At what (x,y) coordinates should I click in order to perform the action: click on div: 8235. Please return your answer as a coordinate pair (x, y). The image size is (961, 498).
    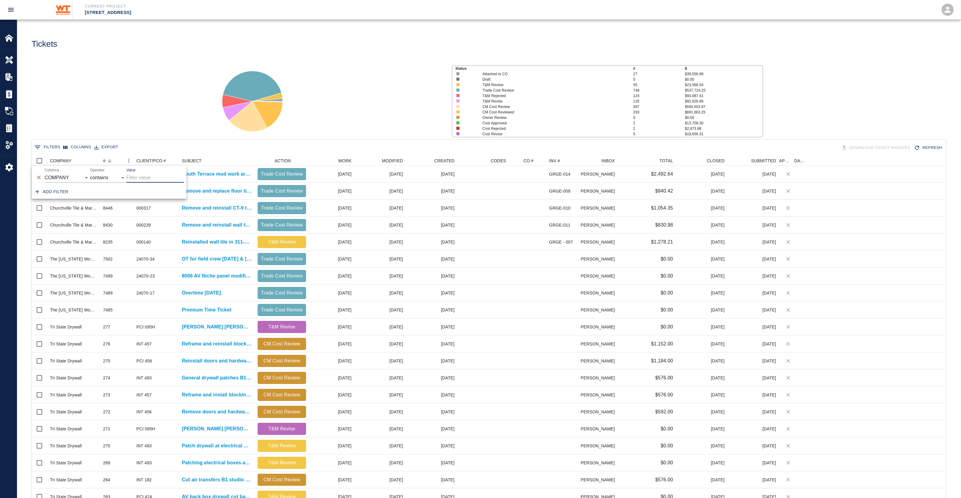
    Looking at the image, I should click on (108, 242).